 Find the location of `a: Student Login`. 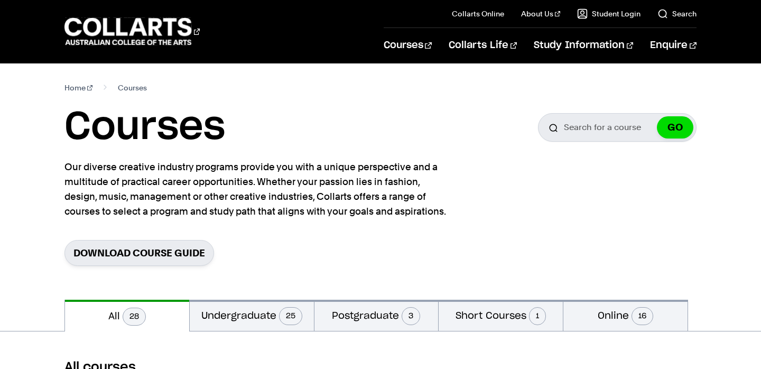

a: Student Login is located at coordinates (609, 14).